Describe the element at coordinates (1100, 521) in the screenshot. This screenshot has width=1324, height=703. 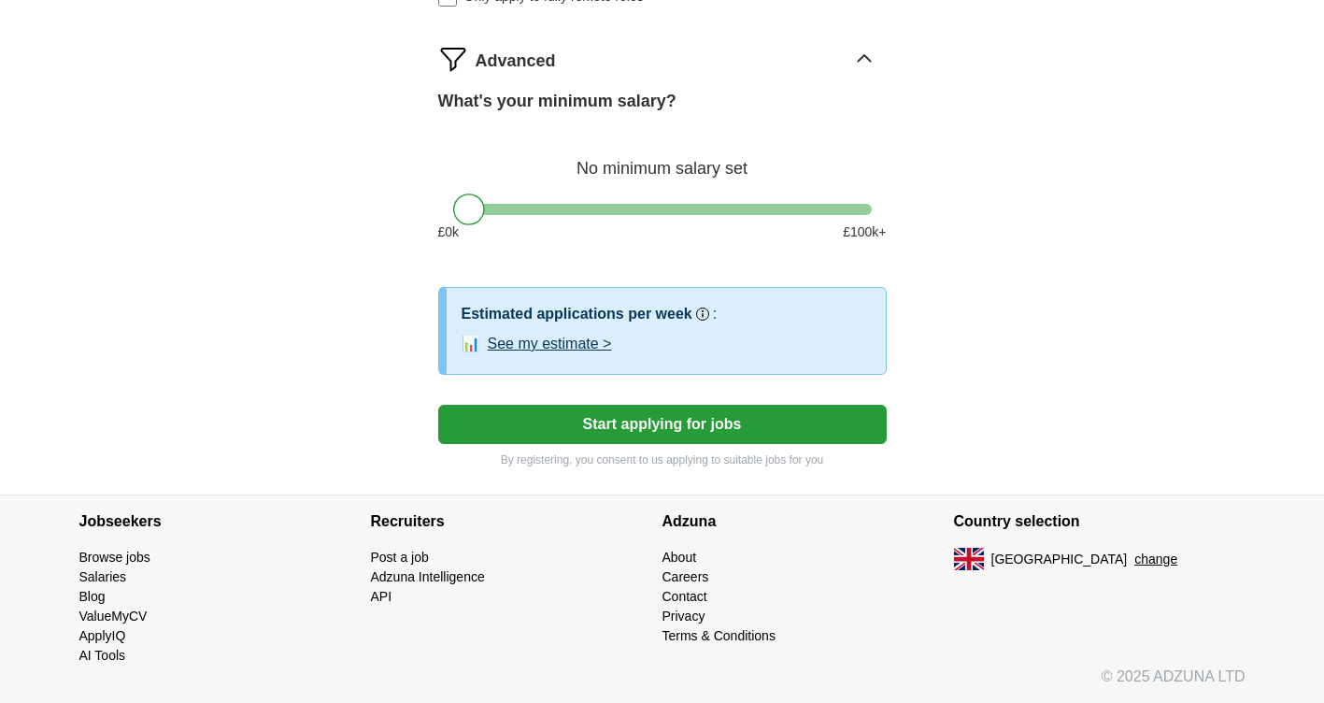
I see `h4: Country selection` at that location.